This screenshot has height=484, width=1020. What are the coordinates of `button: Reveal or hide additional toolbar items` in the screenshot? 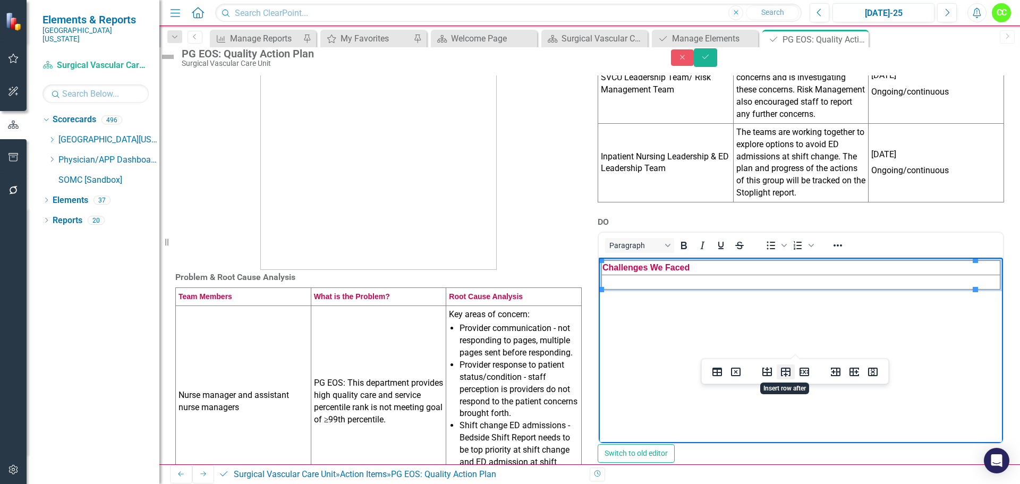 It's located at (838, 245).